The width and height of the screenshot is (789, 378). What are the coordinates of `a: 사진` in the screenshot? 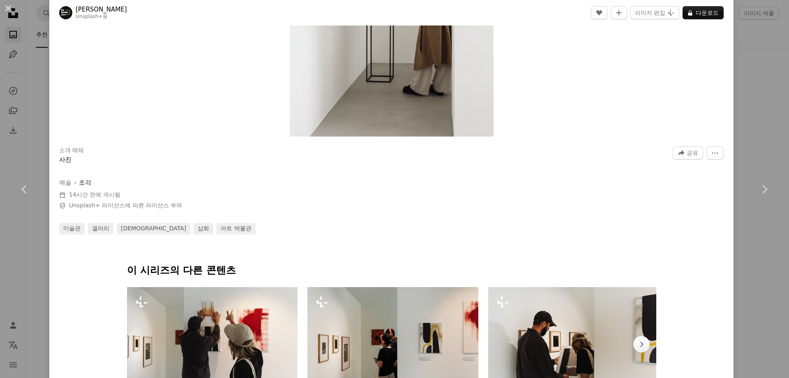 It's located at (65, 160).